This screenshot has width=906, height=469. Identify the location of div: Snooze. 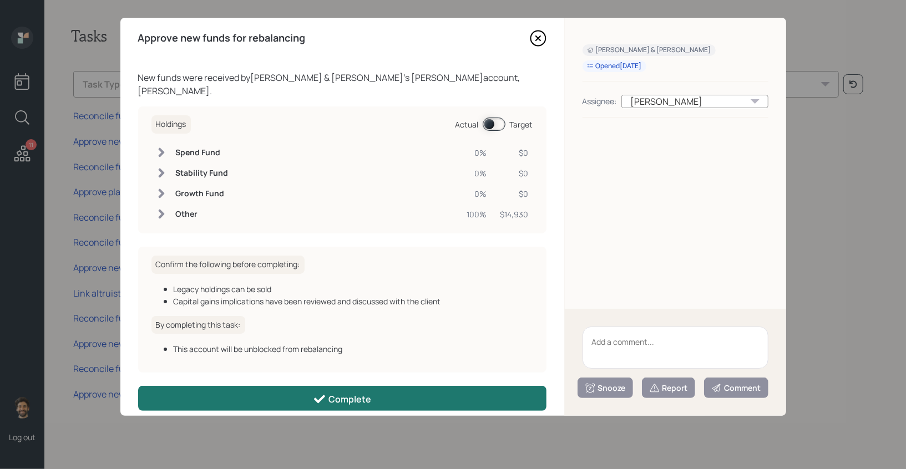
(605, 388).